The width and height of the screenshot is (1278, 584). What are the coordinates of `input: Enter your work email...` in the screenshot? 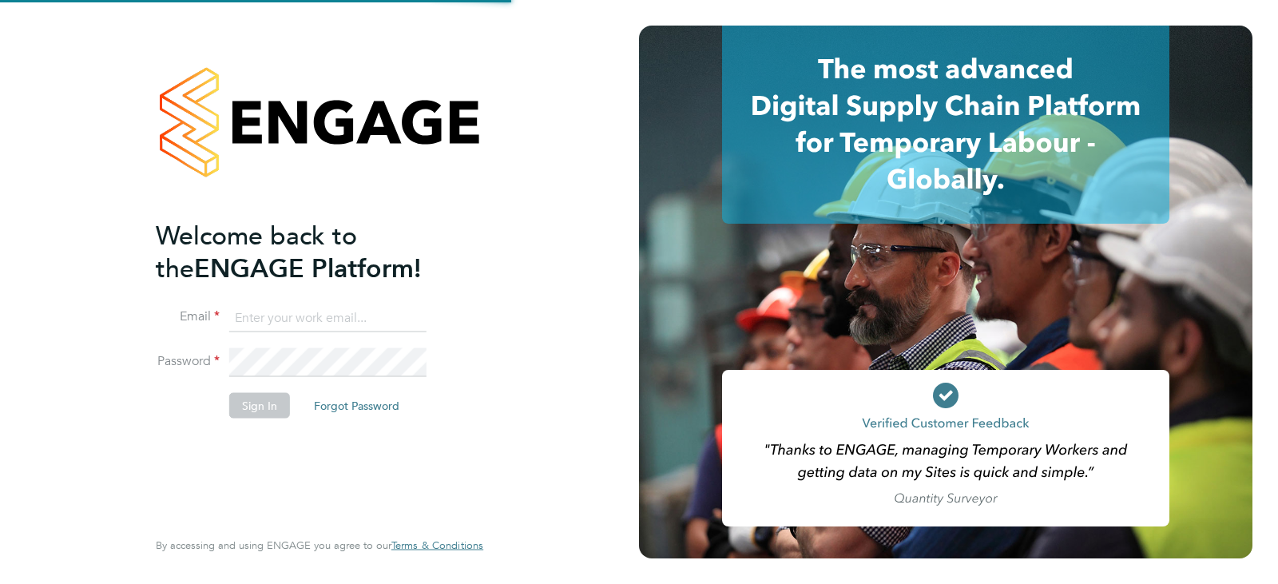 It's located at (328, 318).